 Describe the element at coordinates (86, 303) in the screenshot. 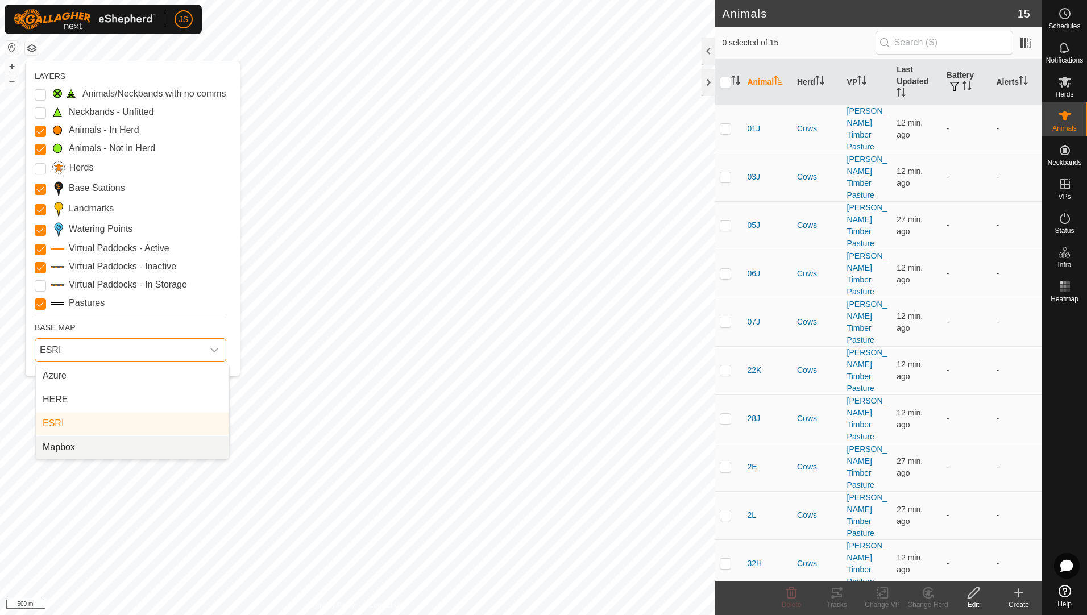

I see `label: Pastures` at that location.